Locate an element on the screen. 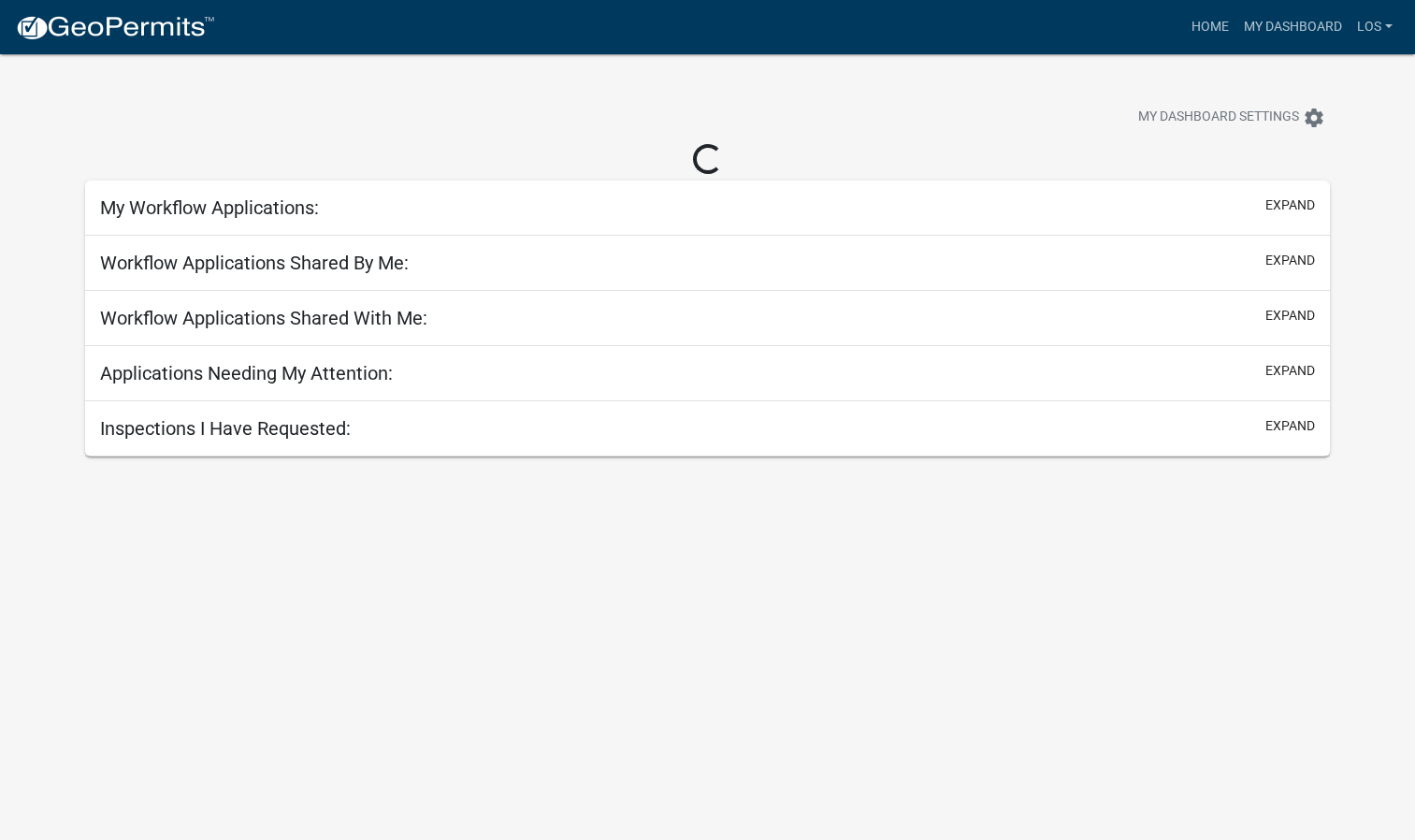 This screenshot has height=840, width=1415. h5: Inspections I Have Requested: is located at coordinates (225, 428).